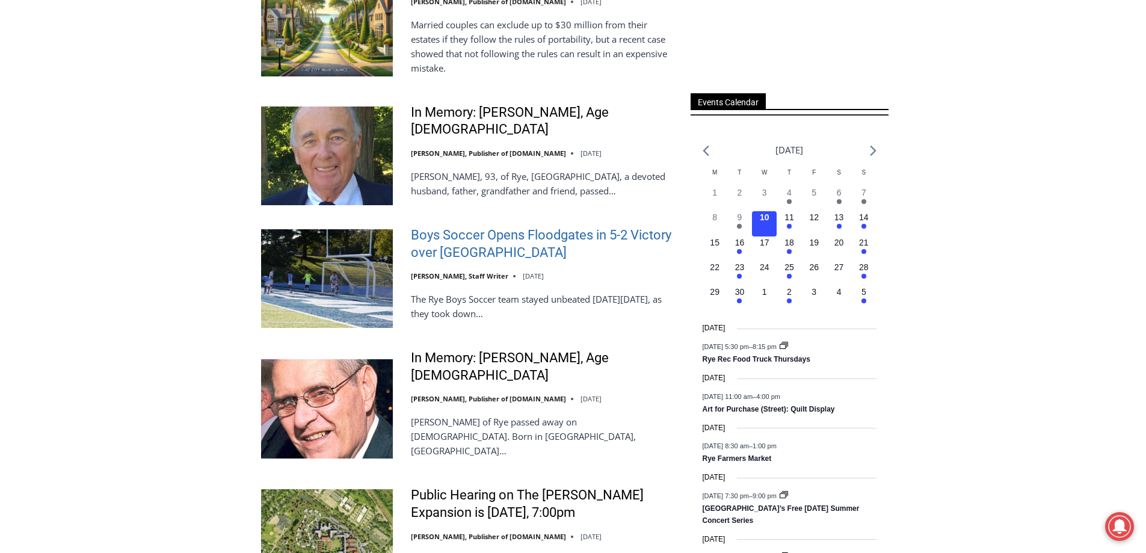 The height and width of the screenshot is (553, 1146). What do you see at coordinates (863, 192) in the screenshot?
I see `time: 7` at bounding box center [863, 192].